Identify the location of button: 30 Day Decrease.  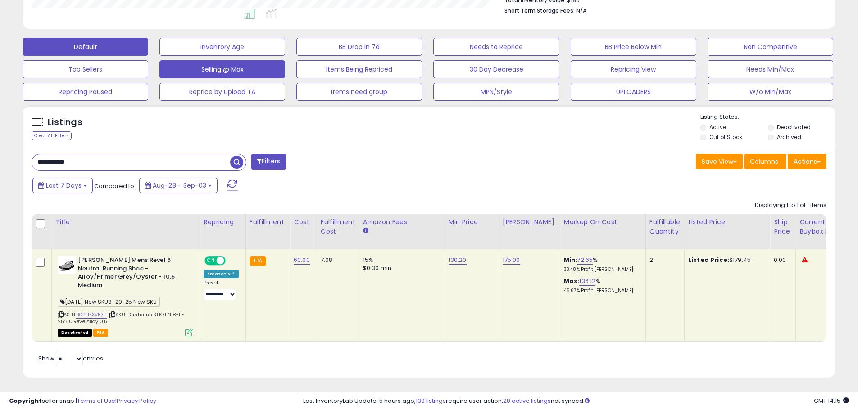
(496, 69).